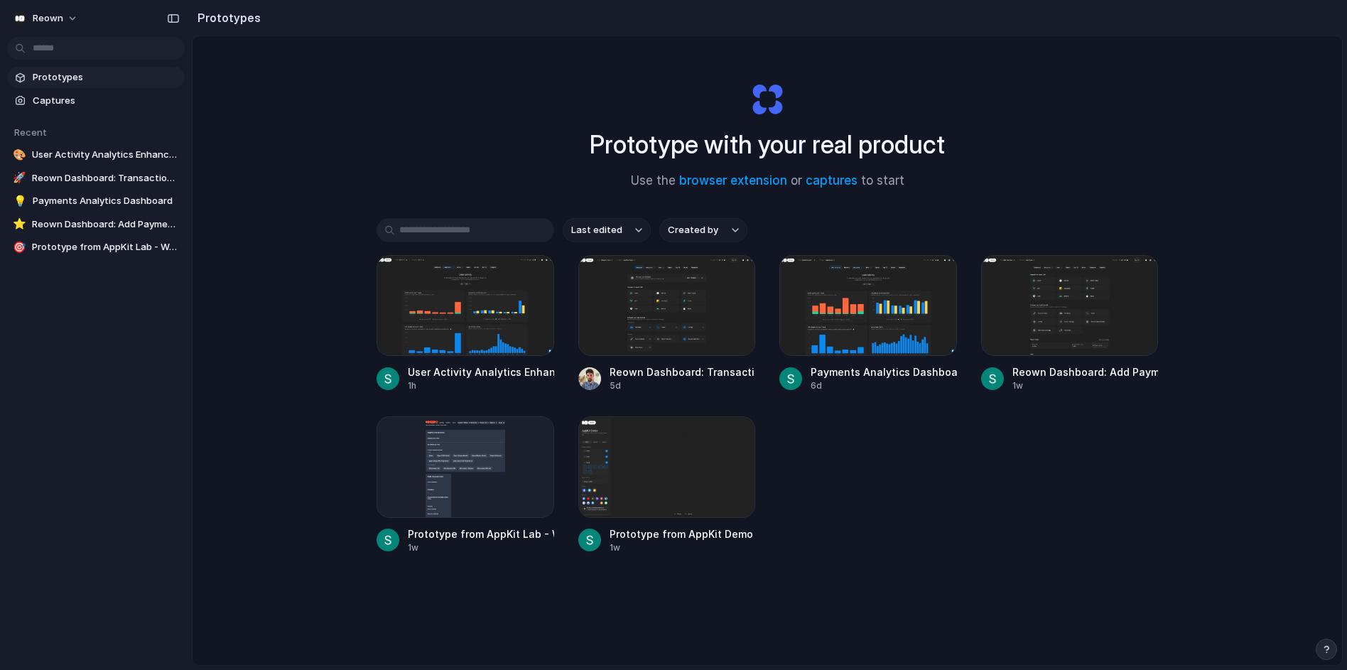 The height and width of the screenshot is (670, 1347). What do you see at coordinates (105, 247) in the screenshot?
I see `span: Prototype from AppKit Lab - Wagmi Integration` at bounding box center [105, 247].